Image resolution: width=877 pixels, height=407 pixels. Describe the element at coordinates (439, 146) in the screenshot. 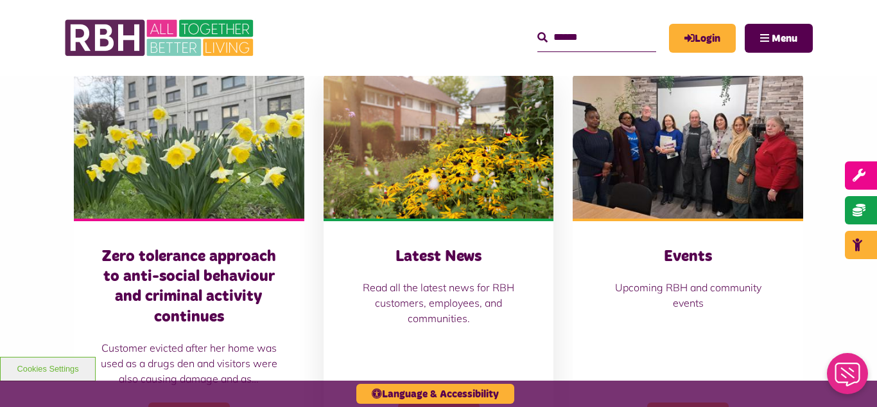

I see `img: SAZ MEDIA RBH HOUSING4` at that location.